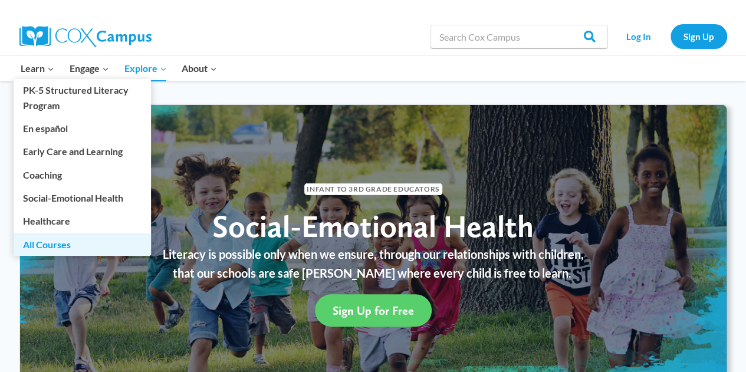 This screenshot has height=372, width=746. What do you see at coordinates (38, 68) in the screenshot?
I see `button: Child menu of Learn` at bounding box center [38, 68].